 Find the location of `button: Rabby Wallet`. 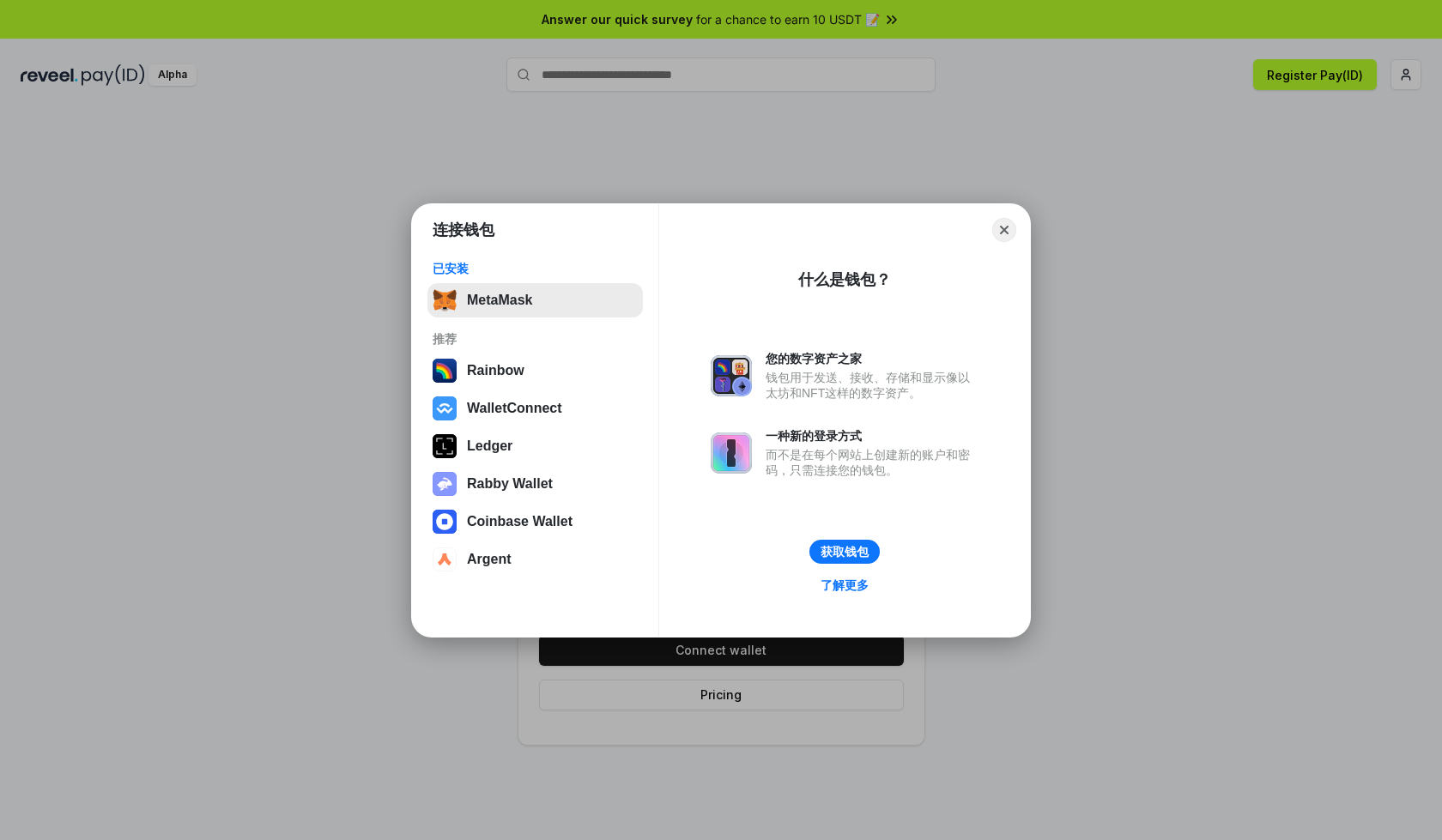

button: Rabby Wallet is located at coordinates (535, 484).